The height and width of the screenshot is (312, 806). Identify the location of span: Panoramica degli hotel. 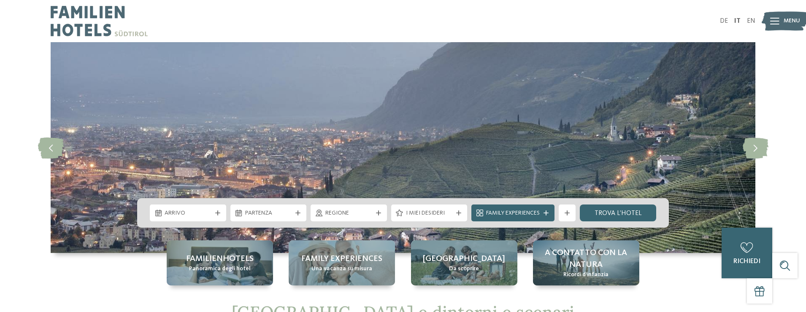
(220, 269).